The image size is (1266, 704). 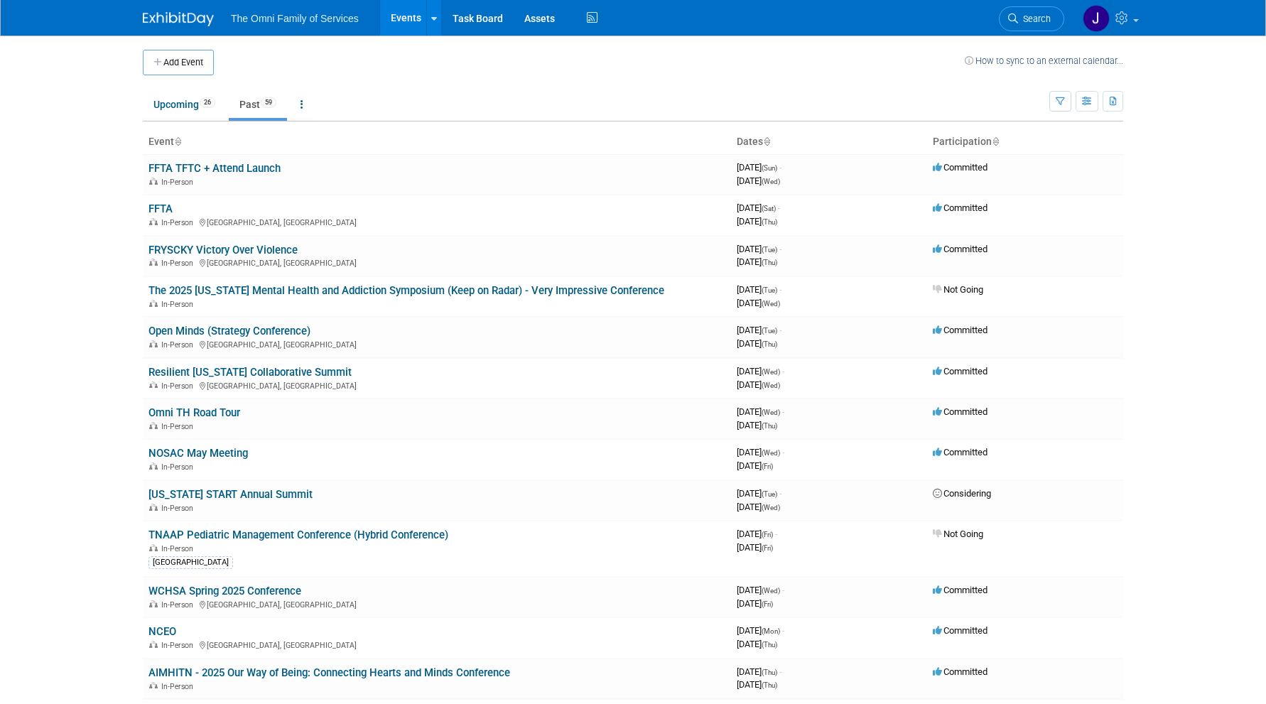 What do you see at coordinates (268, 102) in the screenshot?
I see `span: 59` at bounding box center [268, 102].